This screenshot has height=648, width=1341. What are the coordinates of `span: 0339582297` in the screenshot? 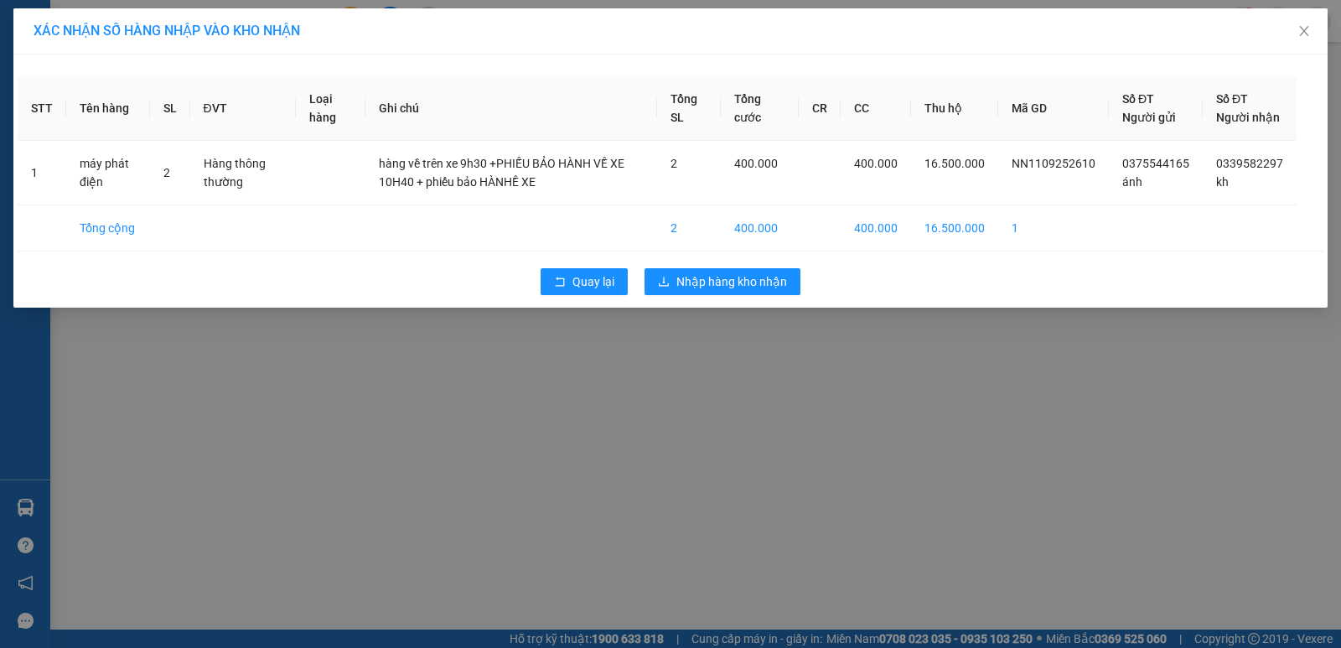 It's located at (1250, 163).